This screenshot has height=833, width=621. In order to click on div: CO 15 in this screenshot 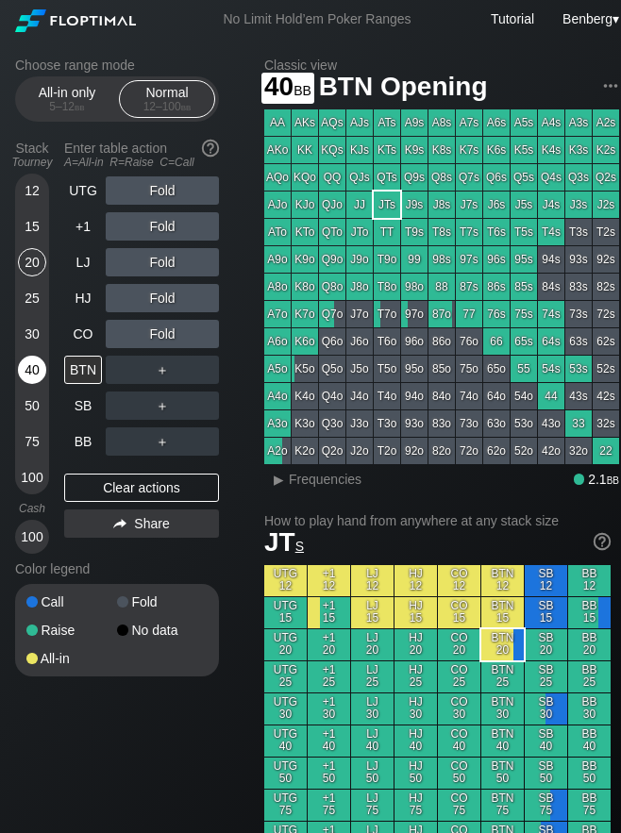, I will do `click(459, 612)`.